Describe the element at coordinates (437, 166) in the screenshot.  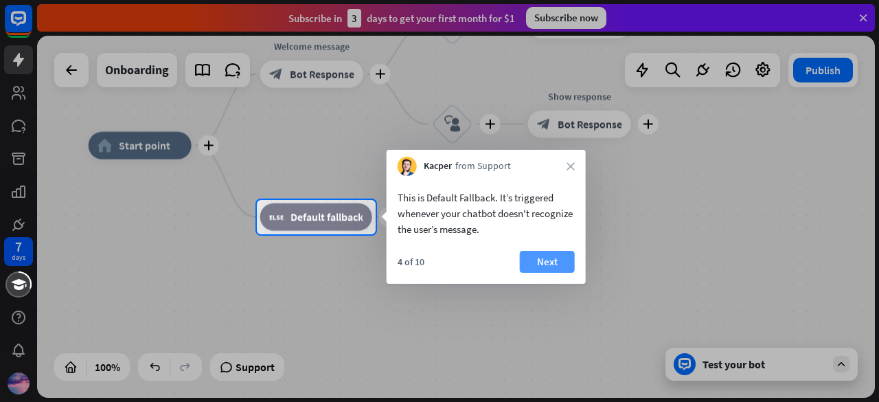
I see `span: Kacper` at that location.